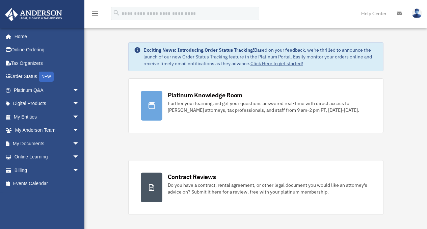  Describe the element at coordinates (47, 170) in the screenshot. I see `a: Billingarrow_drop_down` at that location.